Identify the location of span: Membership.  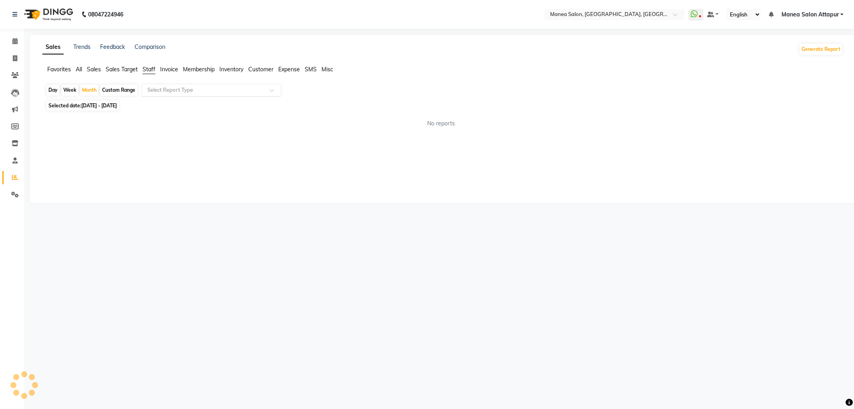
(198, 69).